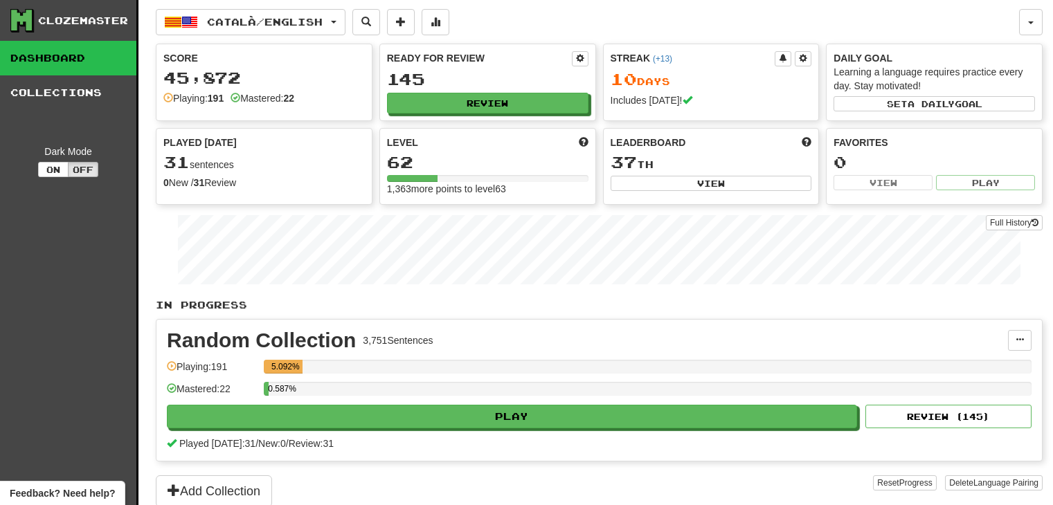  Describe the element at coordinates (948, 417) in the screenshot. I see `button: Review (145)` at that location.